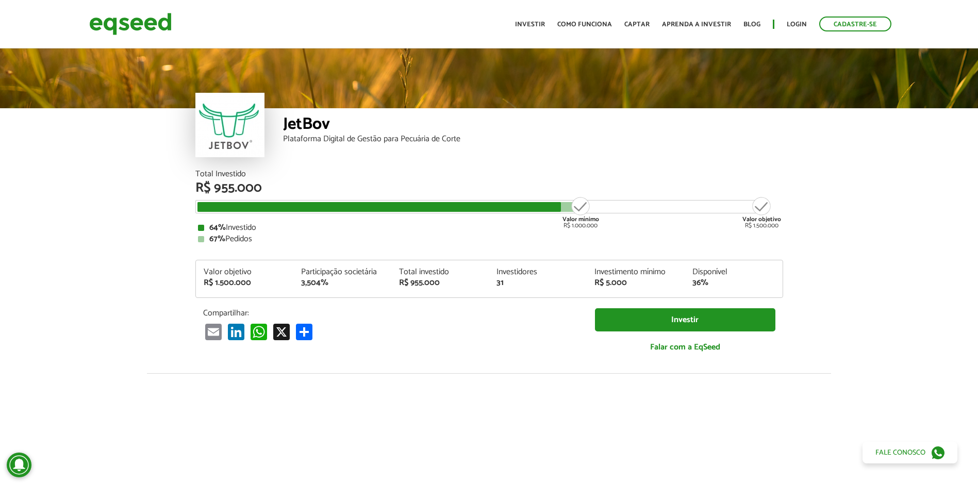 This screenshot has height=484, width=978. I want to click on a: Cadastre-se, so click(856, 24).